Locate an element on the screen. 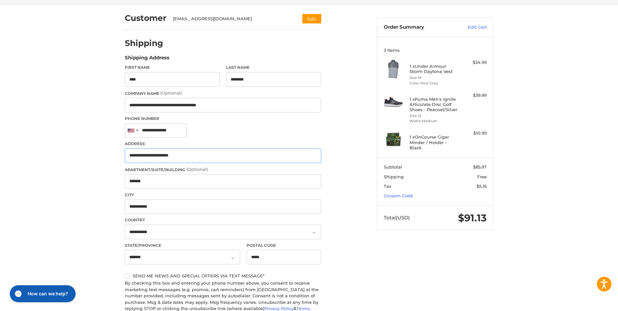  label: Country is located at coordinates (223, 220).